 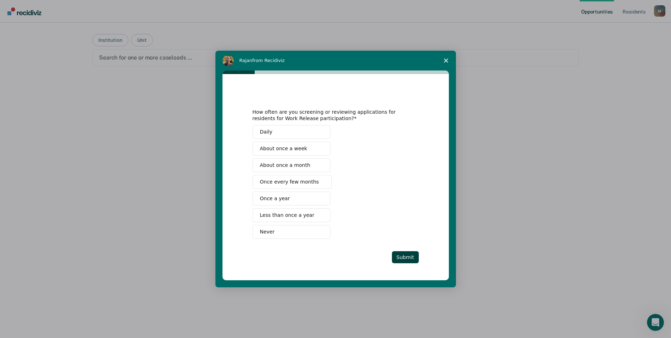 What do you see at coordinates (292, 215) in the screenshot?
I see `button: Less than once a year` at bounding box center [292, 215].